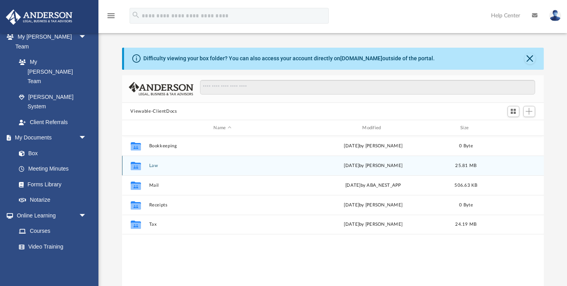 Image resolution: width=567 pixels, height=286 pixels. Describe the element at coordinates (289, 58) in the screenshot. I see `div: Difficulty viewing your box folder? You can also access your account directly on outside of the p...` at that location.